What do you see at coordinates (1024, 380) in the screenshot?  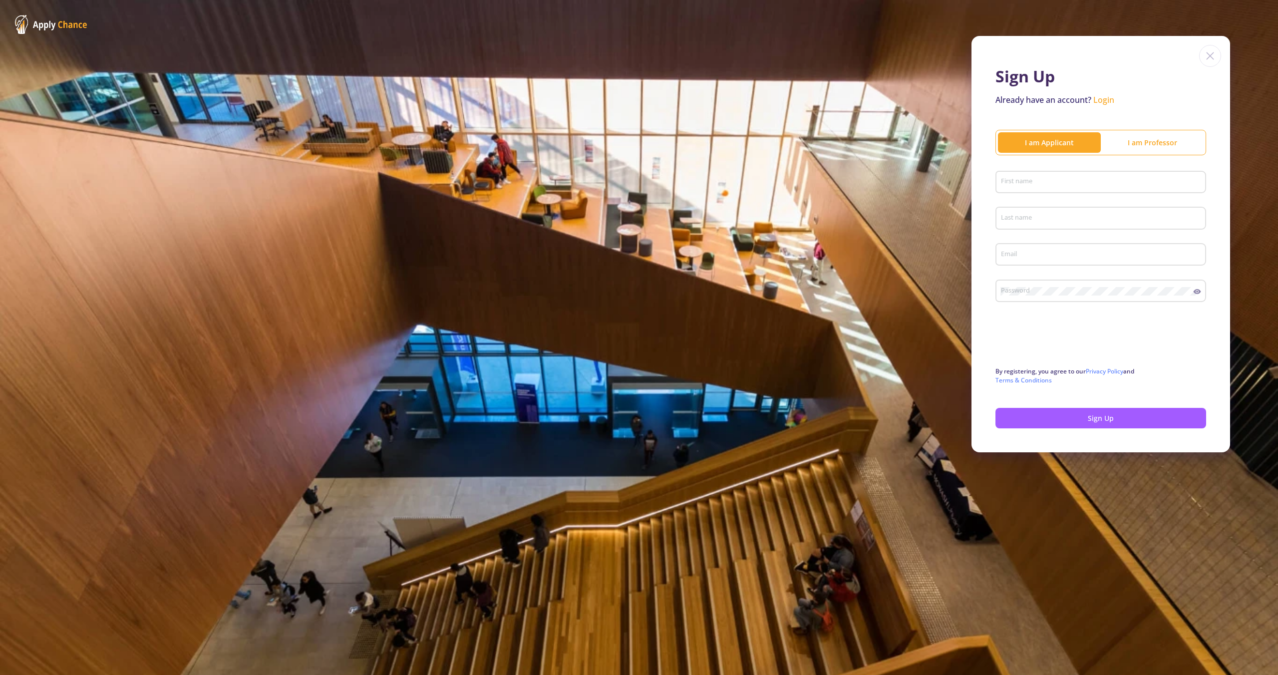 I see `a: Terms & Conditions` at bounding box center [1024, 380].